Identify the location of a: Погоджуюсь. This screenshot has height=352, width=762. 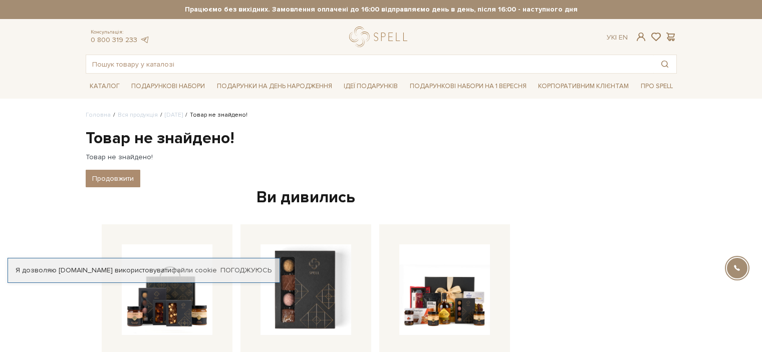
(246, 271).